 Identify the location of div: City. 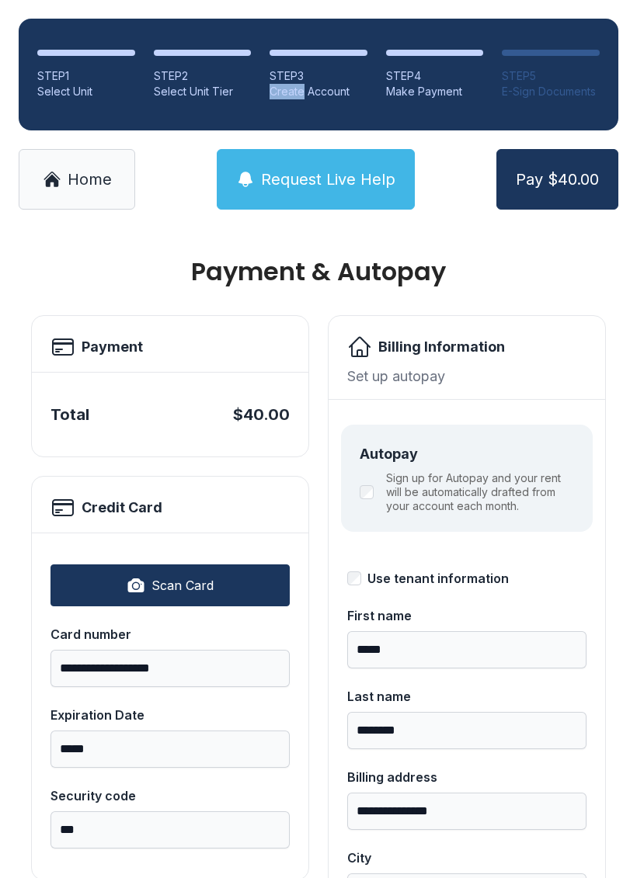
(467, 858).